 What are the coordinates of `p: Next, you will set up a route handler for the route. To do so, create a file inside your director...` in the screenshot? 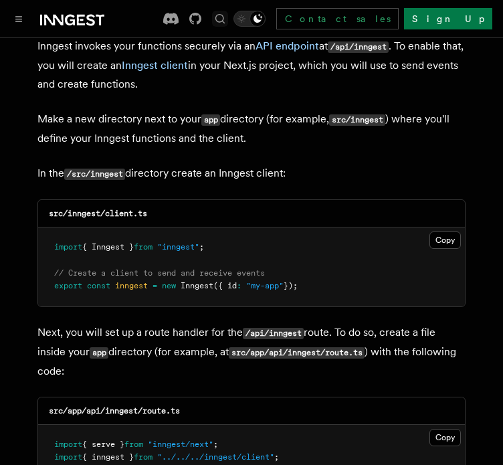 It's located at (252, 352).